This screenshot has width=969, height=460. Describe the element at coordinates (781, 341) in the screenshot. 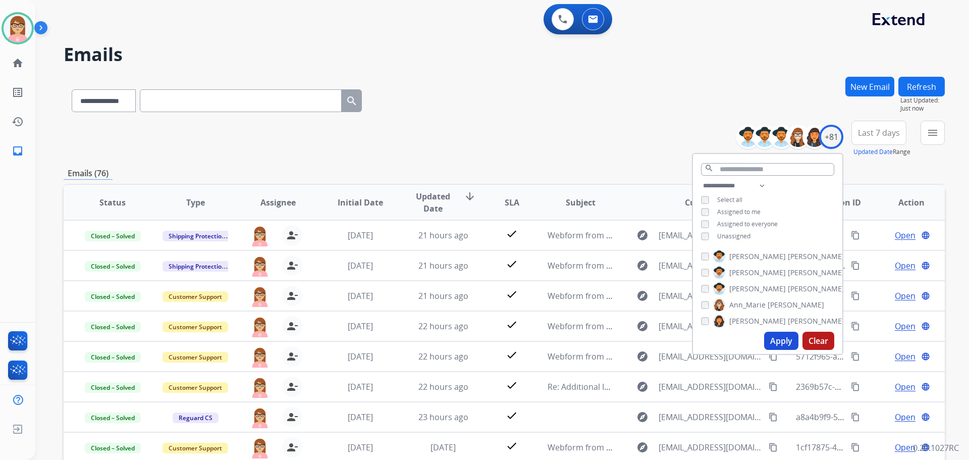

I see `button: Apply` at that location.